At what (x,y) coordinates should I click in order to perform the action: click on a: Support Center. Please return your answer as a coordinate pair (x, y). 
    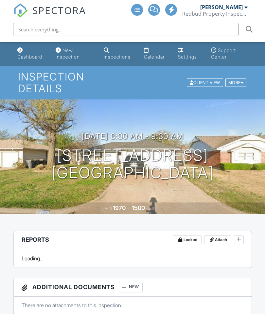
    Looking at the image, I should click on (229, 54).